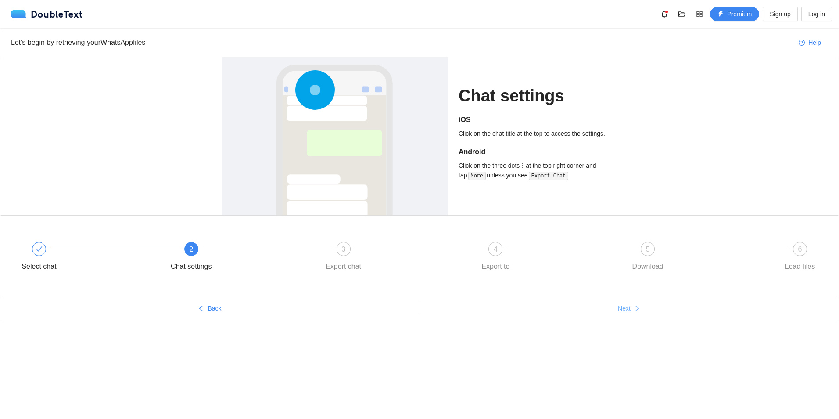 Image resolution: width=839 pixels, height=419 pixels. Describe the element at coordinates (496, 266) in the screenshot. I see `div: Export to` at that location.